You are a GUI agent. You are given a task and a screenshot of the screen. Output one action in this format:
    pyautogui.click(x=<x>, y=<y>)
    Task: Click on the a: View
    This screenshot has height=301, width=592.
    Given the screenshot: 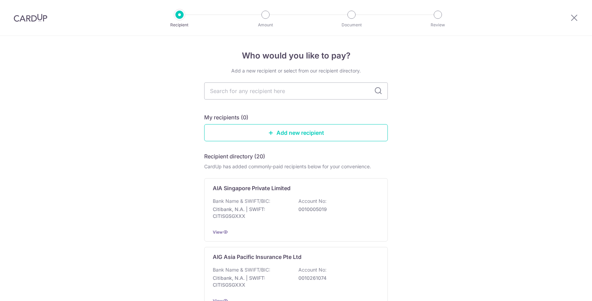 What is the action you would take?
    pyautogui.click(x=217, y=232)
    